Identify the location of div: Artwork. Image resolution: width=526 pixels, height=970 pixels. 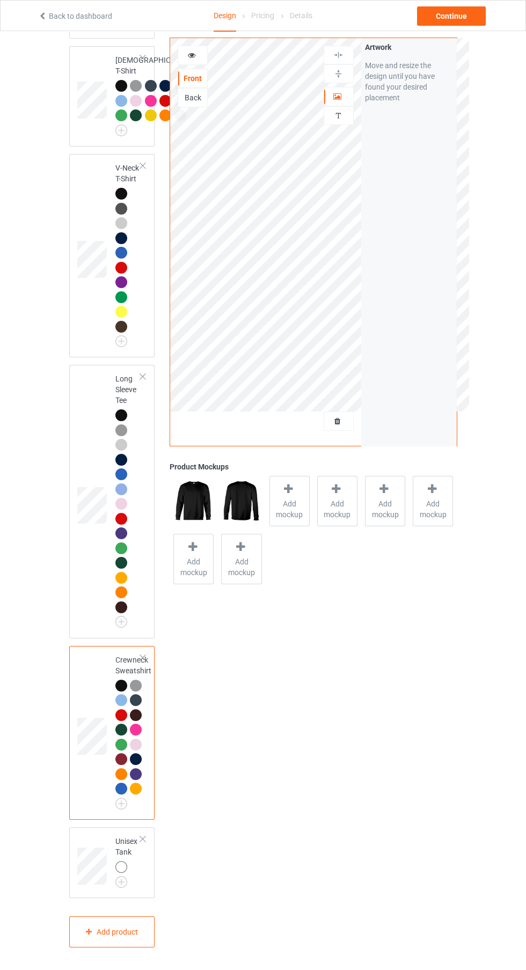
(409, 47).